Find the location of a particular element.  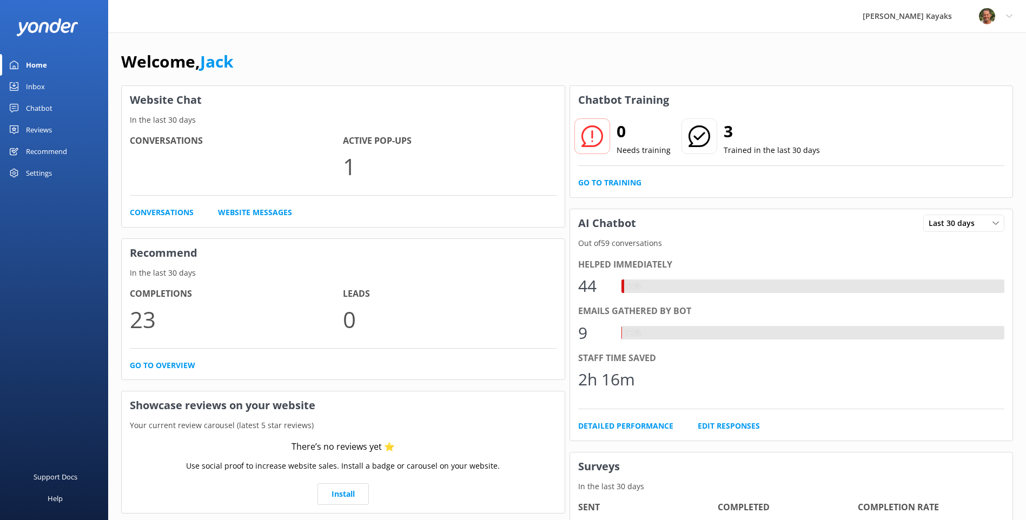

a: Edit Responses is located at coordinates (729, 426).